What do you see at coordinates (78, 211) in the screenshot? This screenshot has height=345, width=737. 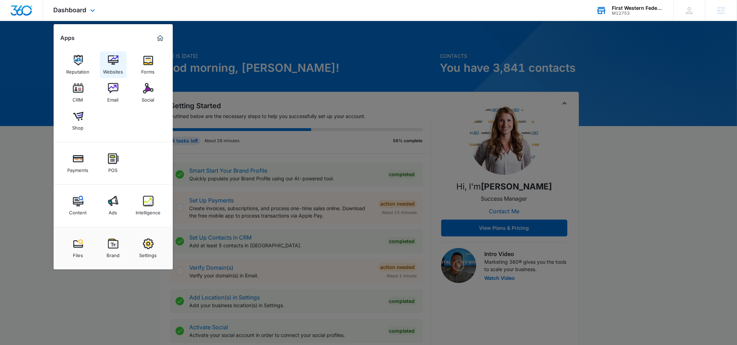 I see `div: Content` at bounding box center [78, 211].